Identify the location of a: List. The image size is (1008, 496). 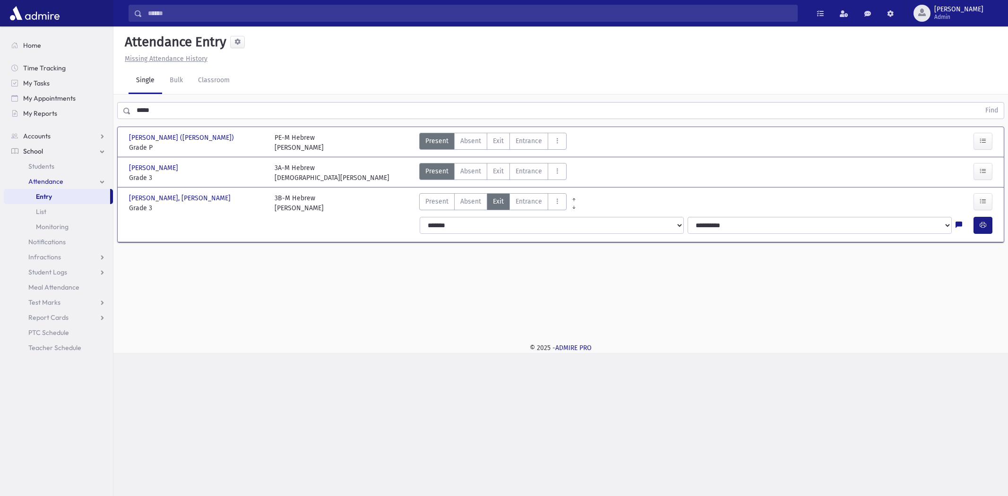
(58, 212).